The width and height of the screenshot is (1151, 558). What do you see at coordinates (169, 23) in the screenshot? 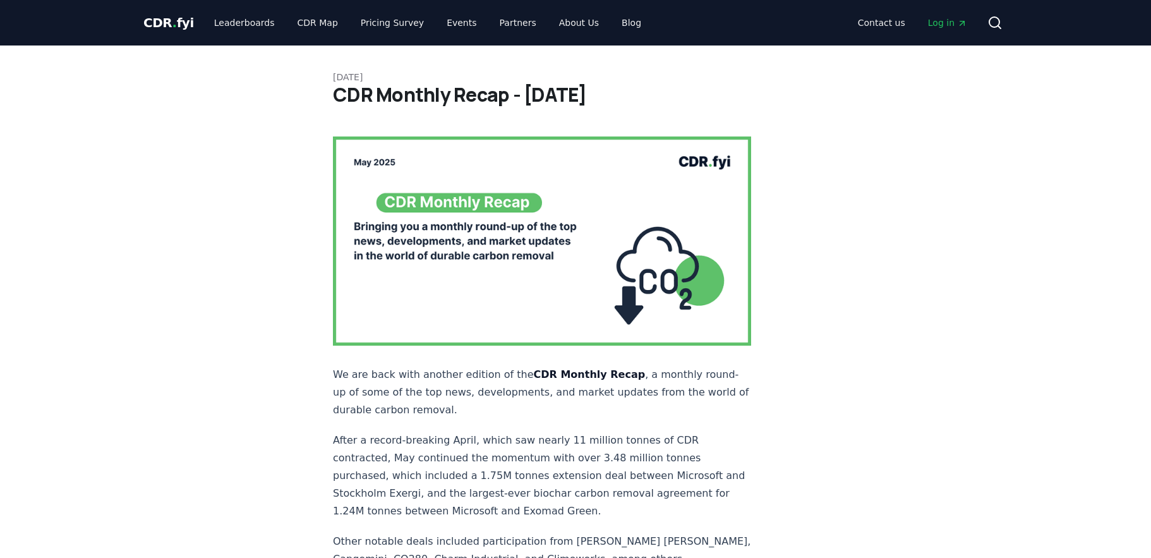
I see `span: CDR fyi` at bounding box center [169, 23].